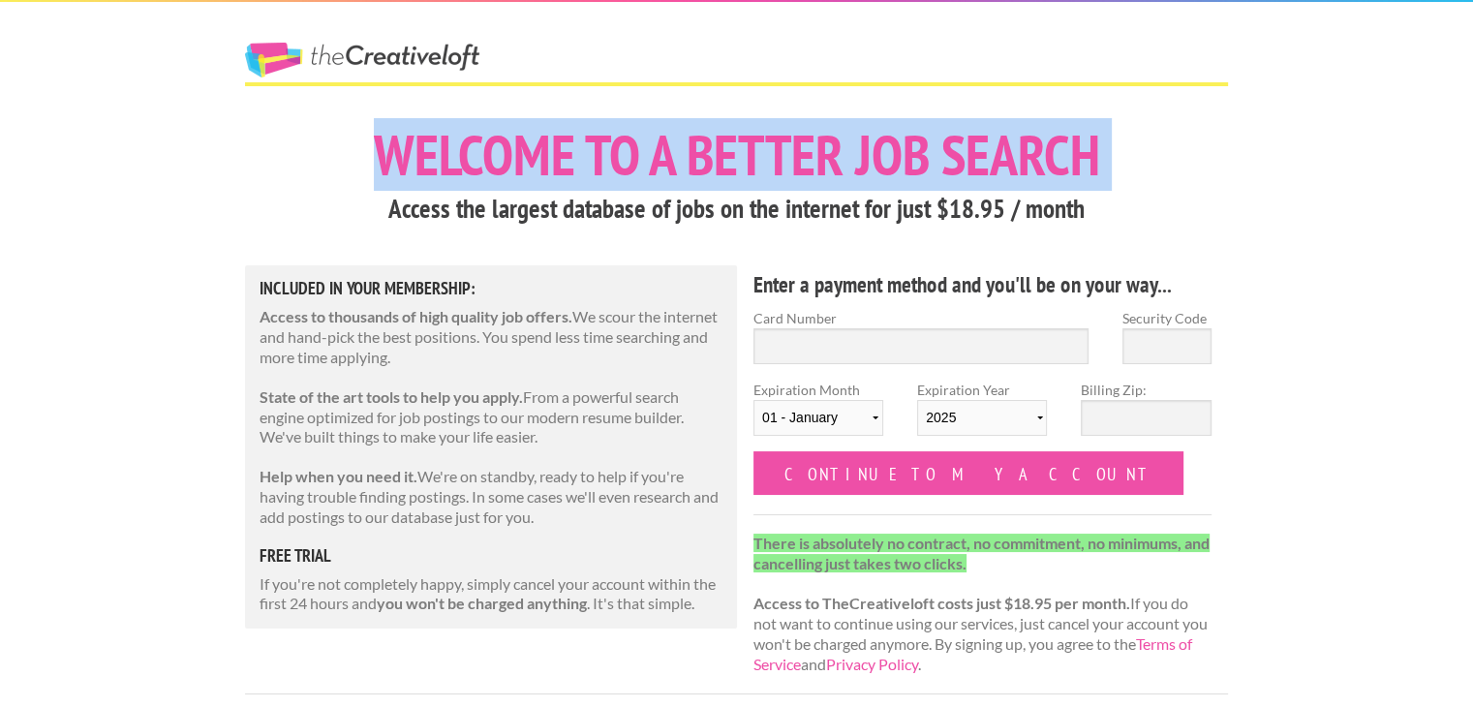 Image resolution: width=1473 pixels, height=707 pixels. What do you see at coordinates (872, 663) in the screenshot?
I see `a: Privacy Policy` at bounding box center [872, 663].